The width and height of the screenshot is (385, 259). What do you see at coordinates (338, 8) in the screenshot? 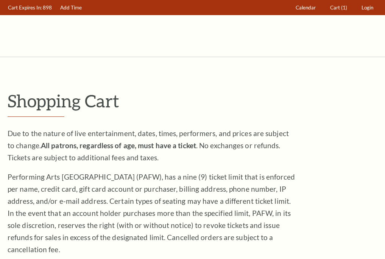
I see `a: Cart (1)` at bounding box center [338, 8].